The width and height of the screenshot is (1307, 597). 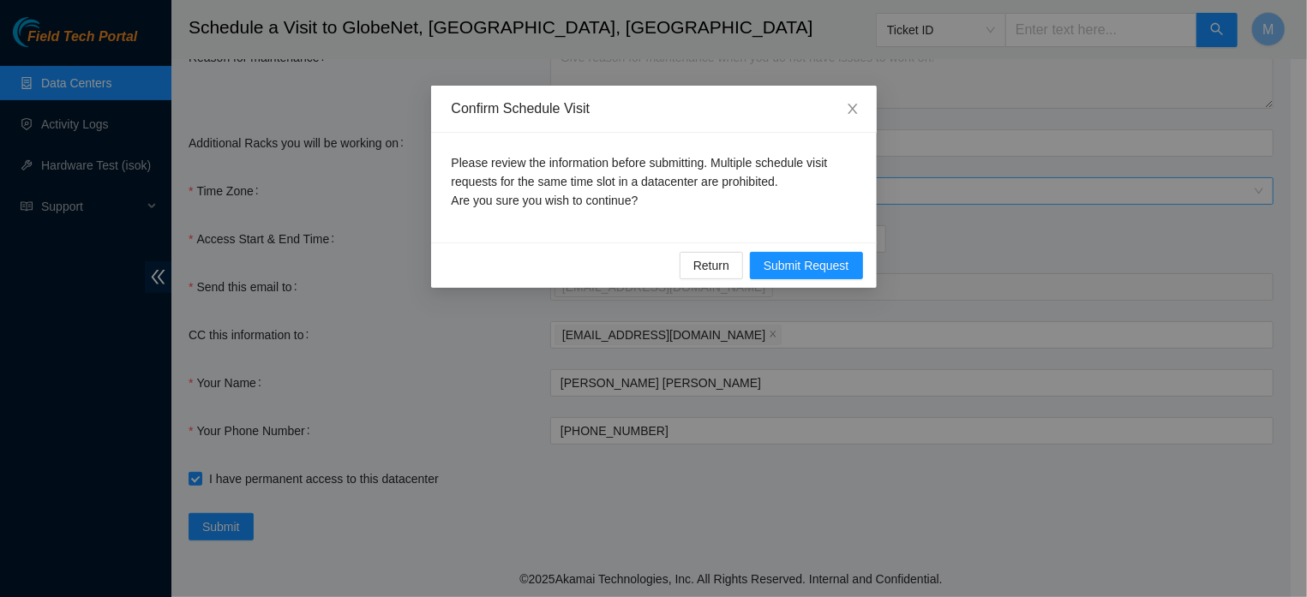 What do you see at coordinates (806, 266) in the screenshot?
I see `button: Submit Request` at bounding box center [806, 266].